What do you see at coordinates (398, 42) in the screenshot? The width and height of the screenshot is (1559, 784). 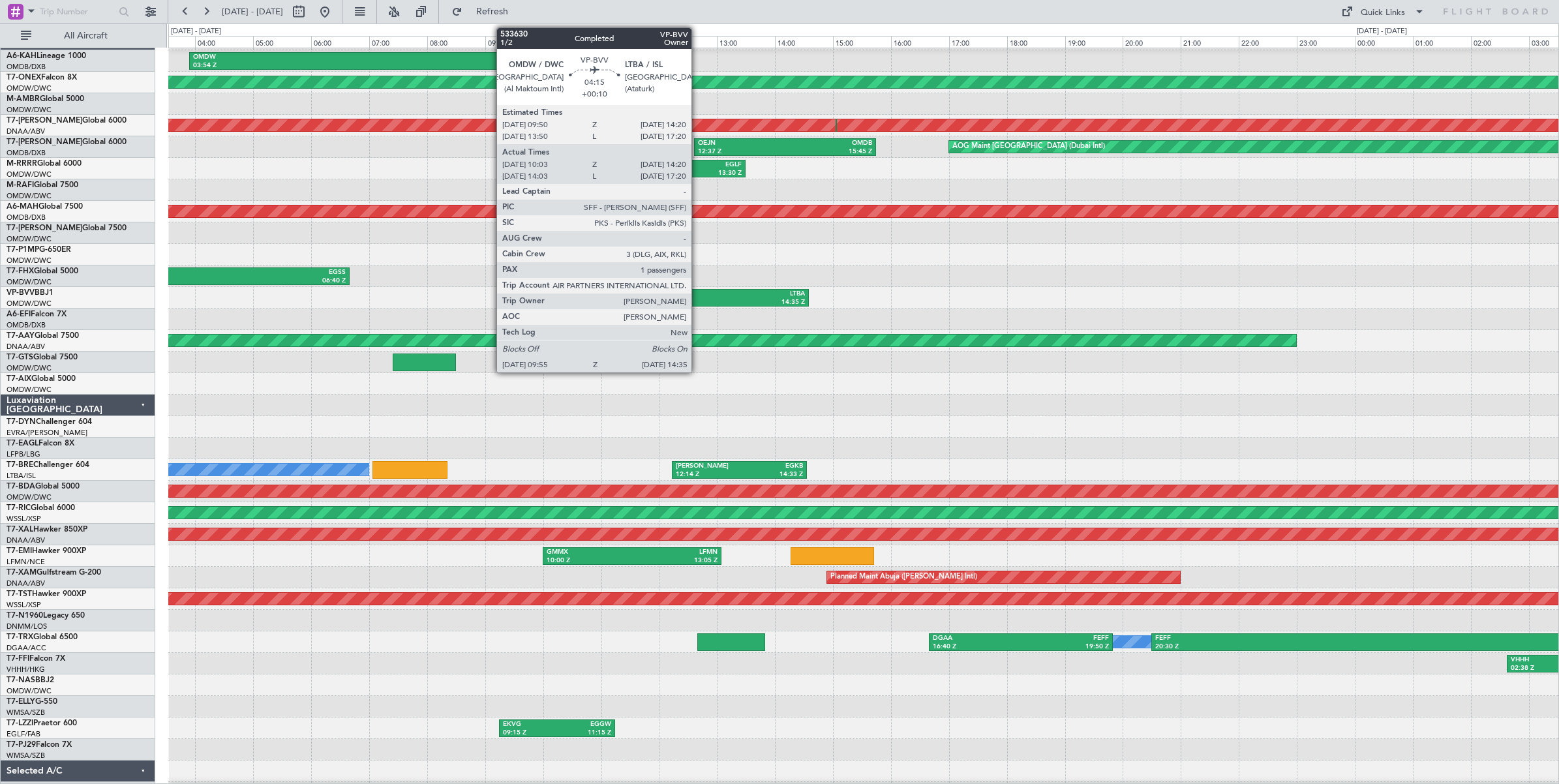 I see `div: 07:00` at bounding box center [398, 42].